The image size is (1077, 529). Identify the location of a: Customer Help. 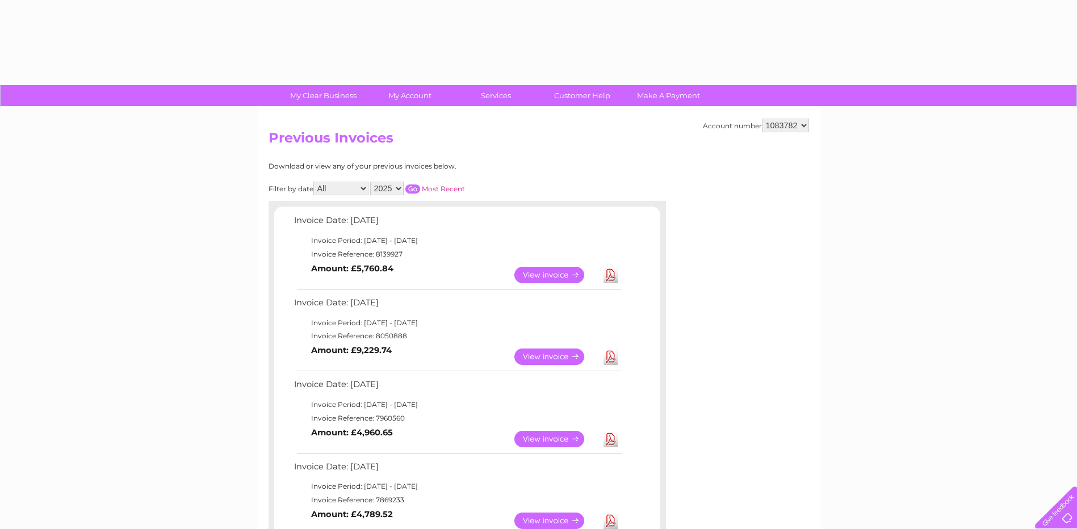
(582, 95).